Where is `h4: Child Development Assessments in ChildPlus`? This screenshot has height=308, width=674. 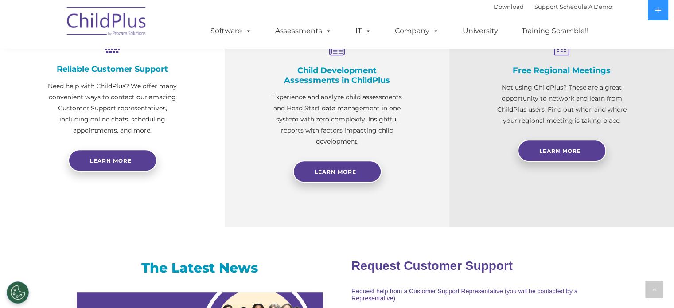 h4: Child Development Assessments in ChildPlus is located at coordinates (337, 75).